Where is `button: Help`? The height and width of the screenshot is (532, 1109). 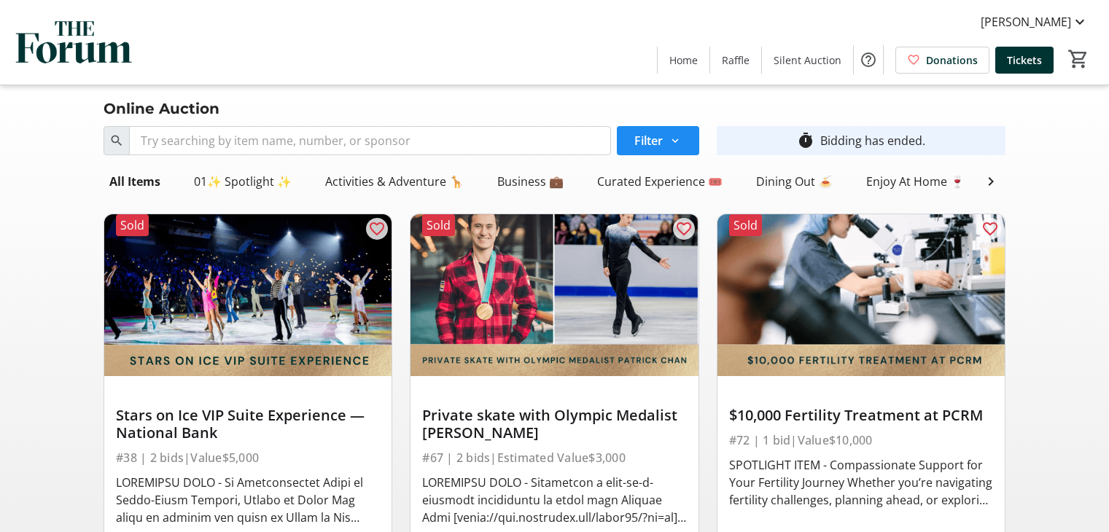 button: Help is located at coordinates (868, 60).